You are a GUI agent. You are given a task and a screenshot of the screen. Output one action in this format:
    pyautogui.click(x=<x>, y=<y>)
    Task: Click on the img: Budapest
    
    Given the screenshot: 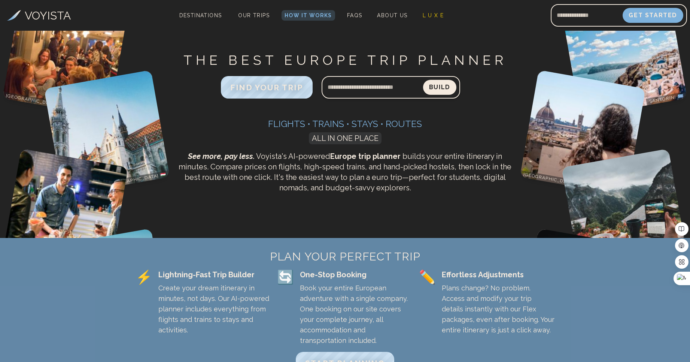 What is the action you would take?
    pyautogui.click(x=107, y=133)
    